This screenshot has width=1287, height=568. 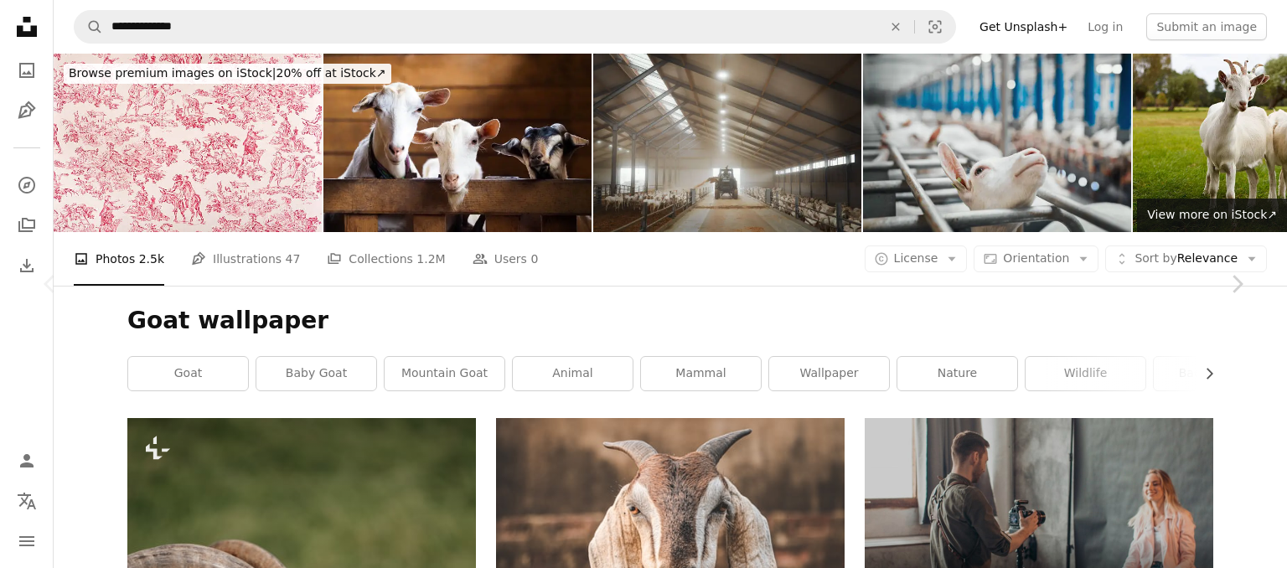 What do you see at coordinates (27, 111) in the screenshot?
I see `a: Illustrations` at bounding box center [27, 111].